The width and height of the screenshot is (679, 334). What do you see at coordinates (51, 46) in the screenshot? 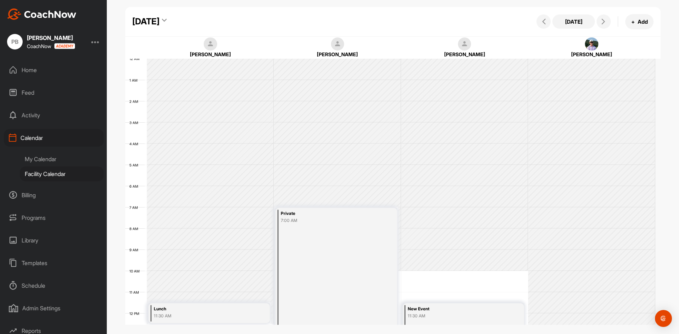
I see `div: CoachNow` at bounding box center [51, 46].